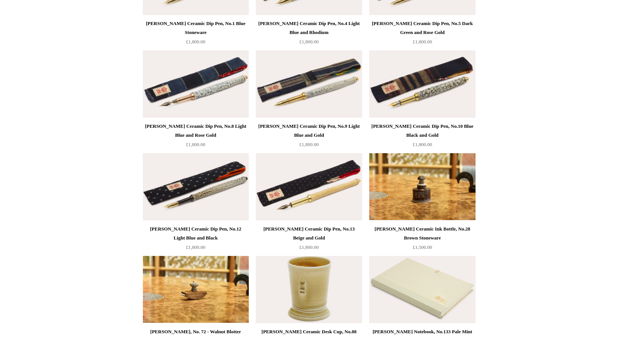 This screenshot has height=337, width=618. Describe the element at coordinates (196, 84) in the screenshot. I see `a: Steve Harrison Ceramic Dip Pen, No.8 Light Blue and Rose Gold Steve Harrison Ceramic Dip Pen, No....` at that location.